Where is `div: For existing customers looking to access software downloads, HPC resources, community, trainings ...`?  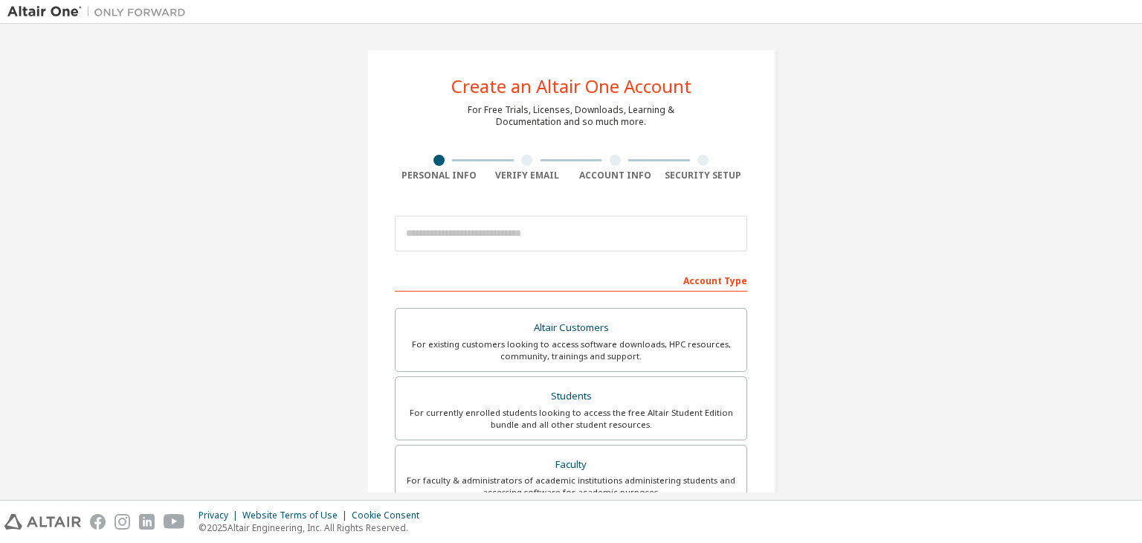 div: For existing customers looking to access software downloads, HPC resources, community, trainings ... is located at coordinates (571, 350).